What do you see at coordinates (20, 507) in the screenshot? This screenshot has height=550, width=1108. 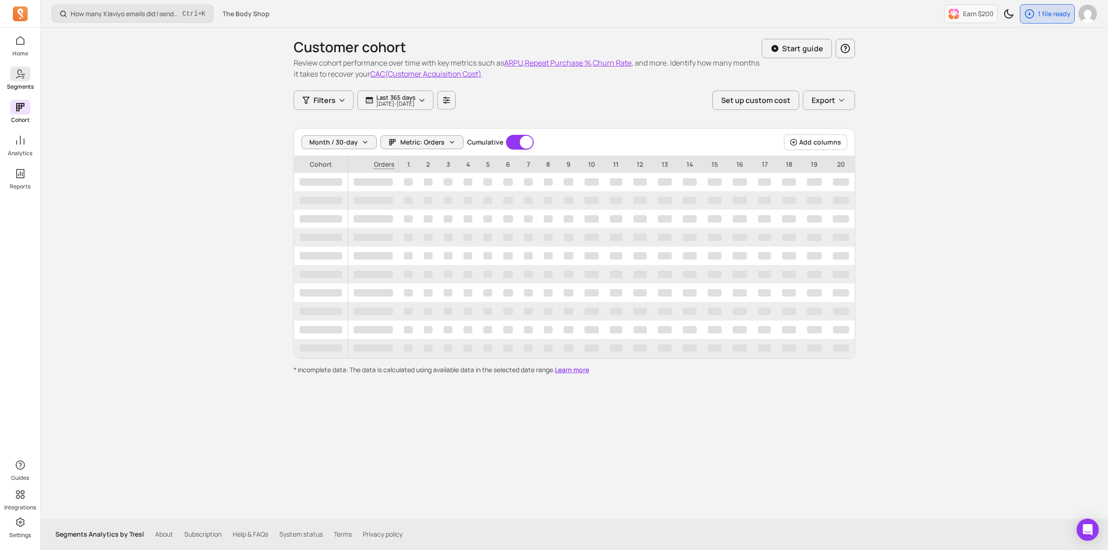 I see `p: Integrations` at bounding box center [20, 507].